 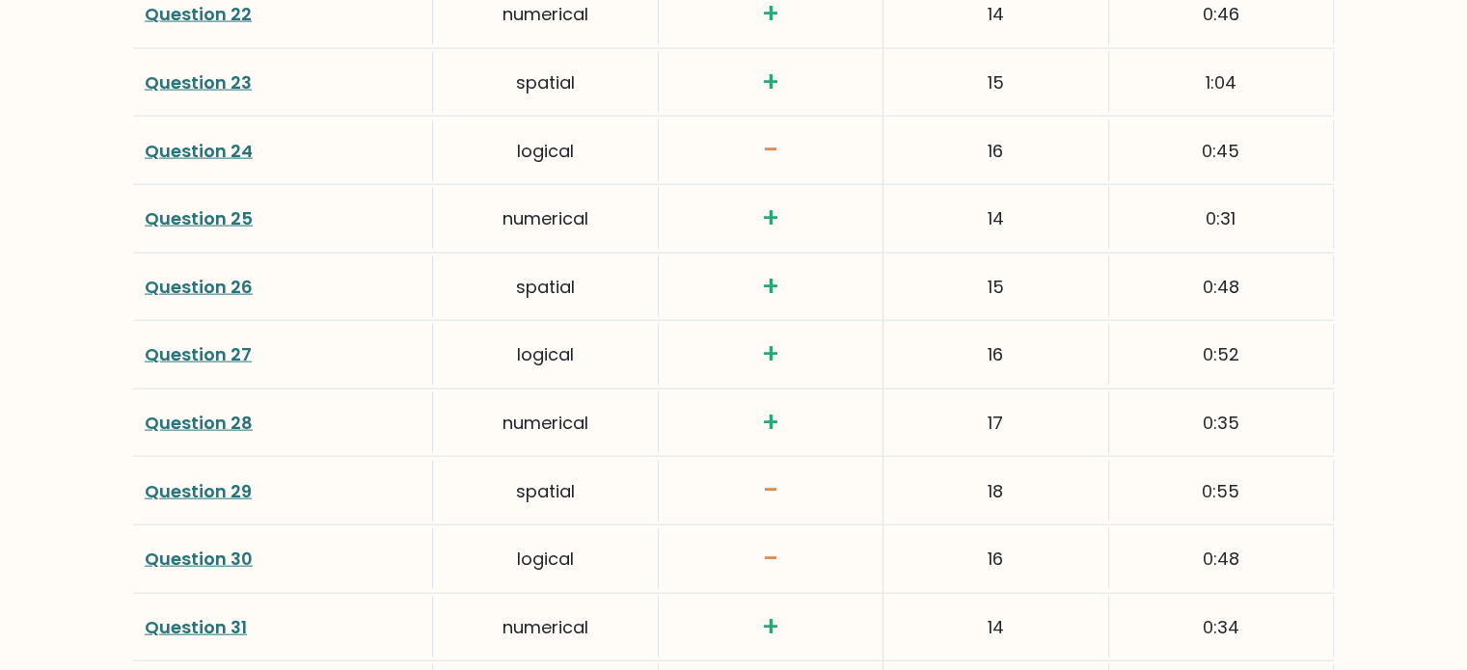 What do you see at coordinates (198, 82) in the screenshot?
I see `a: Question 23` at bounding box center [198, 82].